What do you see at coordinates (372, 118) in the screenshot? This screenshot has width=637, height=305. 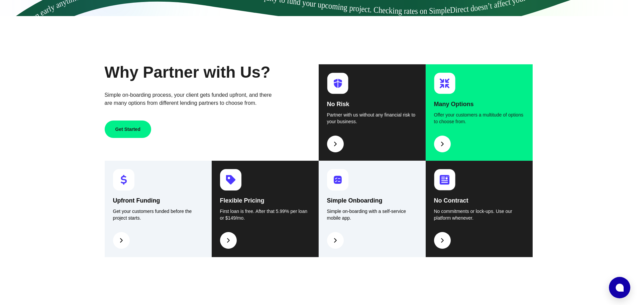 I see `p: Partner with us without any financial risk to your business.` at bounding box center [372, 118].